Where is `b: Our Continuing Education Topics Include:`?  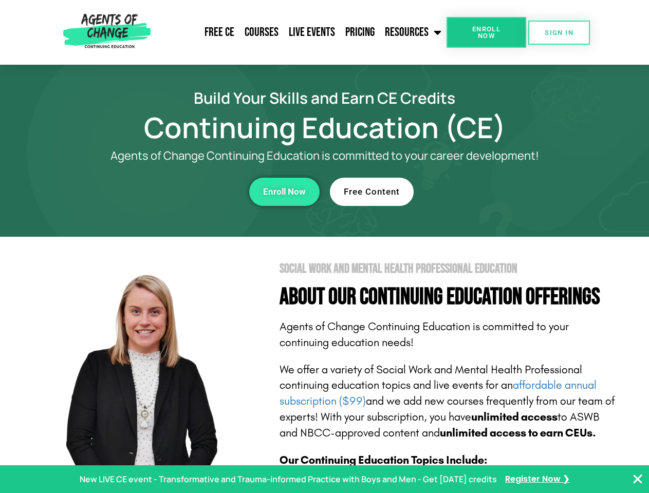 b: Our Continuing Education Topics Include: is located at coordinates (383, 460).